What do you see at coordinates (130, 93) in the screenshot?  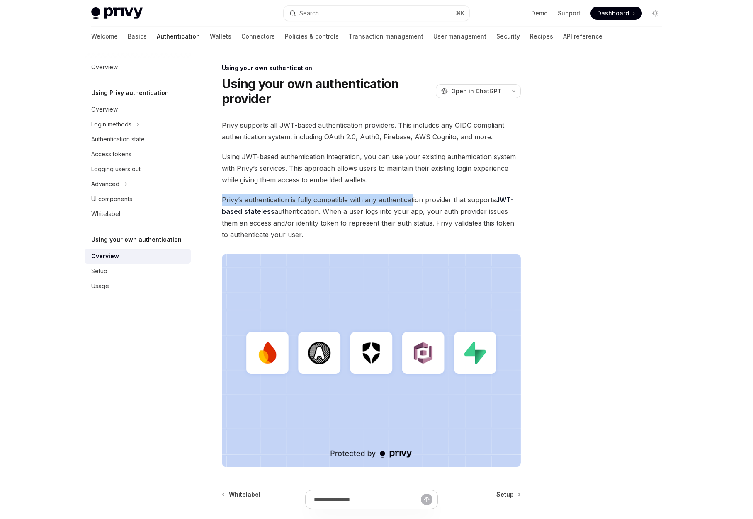 I see `h5: Using Privy authentication` at bounding box center [130, 93].